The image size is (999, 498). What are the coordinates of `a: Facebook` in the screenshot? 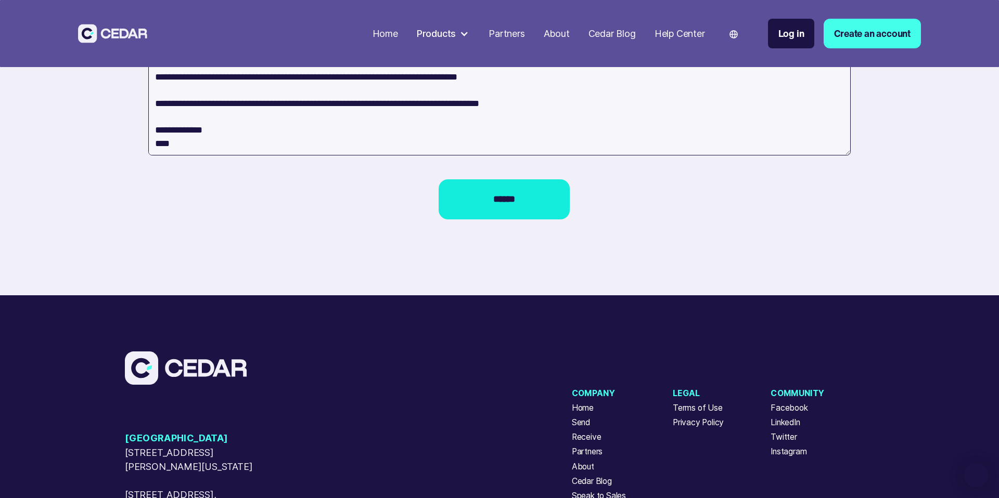 It's located at (788, 408).